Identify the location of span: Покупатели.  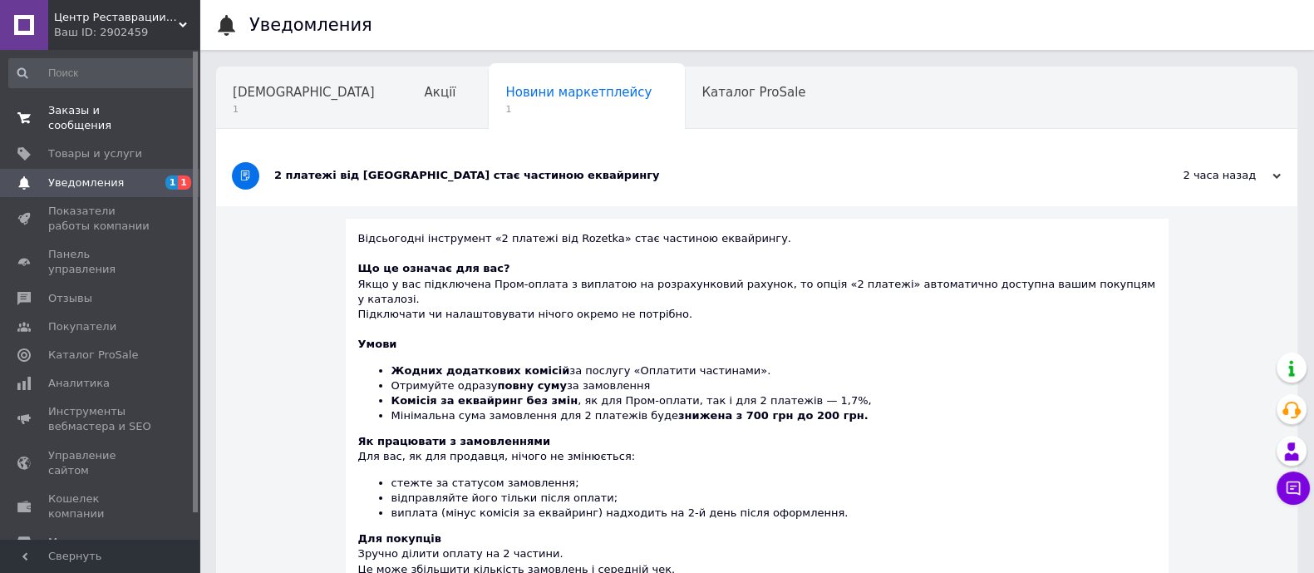
(82, 327).